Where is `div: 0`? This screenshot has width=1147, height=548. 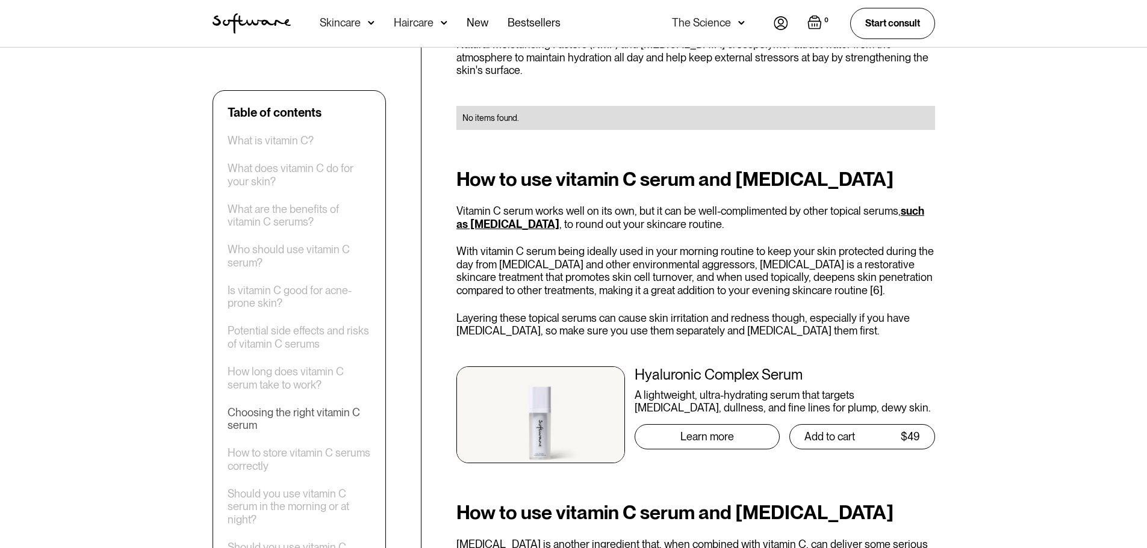
div: 0 is located at coordinates (826, 20).